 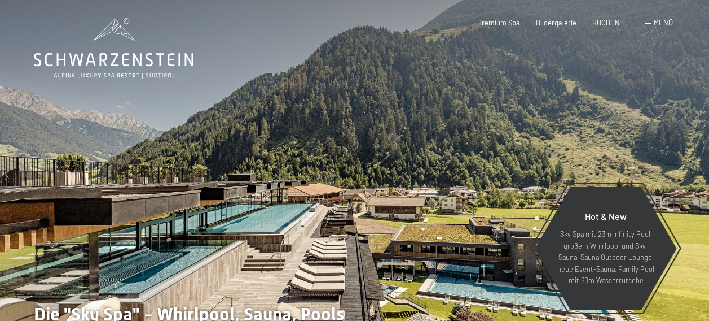 What do you see at coordinates (606, 23) in the screenshot?
I see `span: BUCHEN` at bounding box center [606, 23].